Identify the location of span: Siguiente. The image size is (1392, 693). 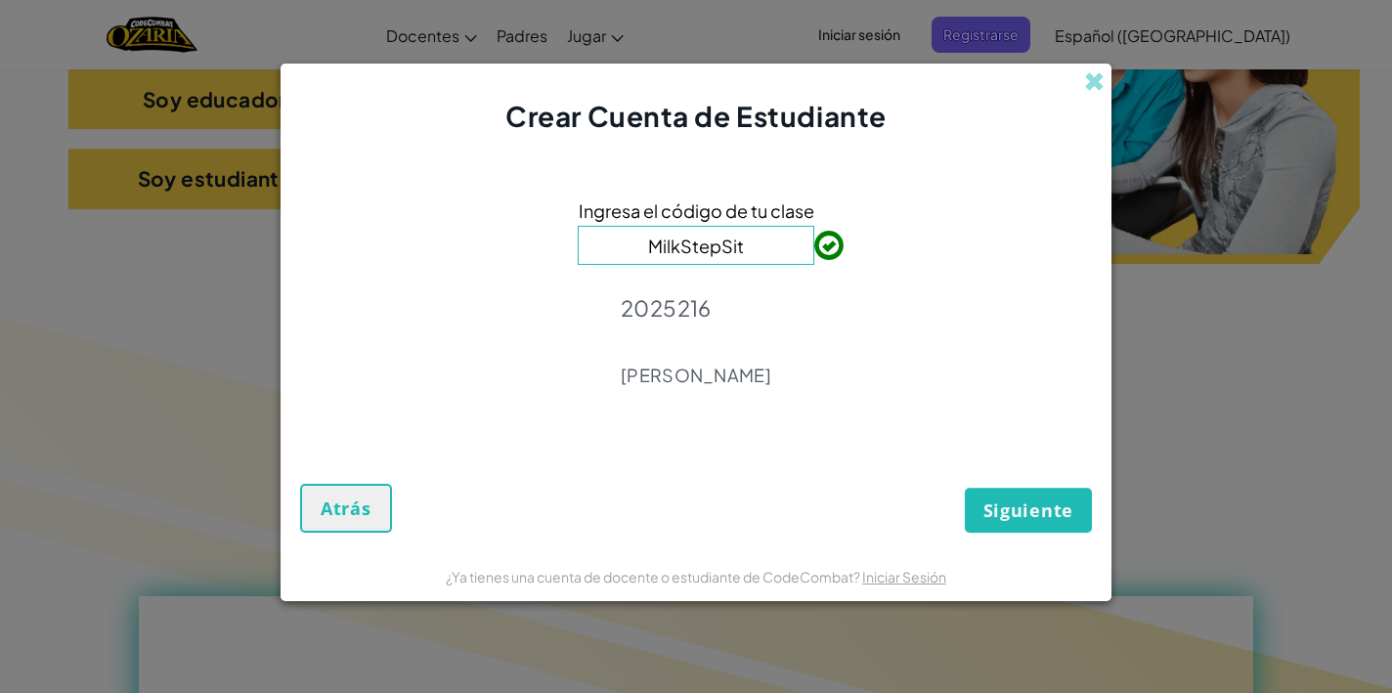
(1029, 510).